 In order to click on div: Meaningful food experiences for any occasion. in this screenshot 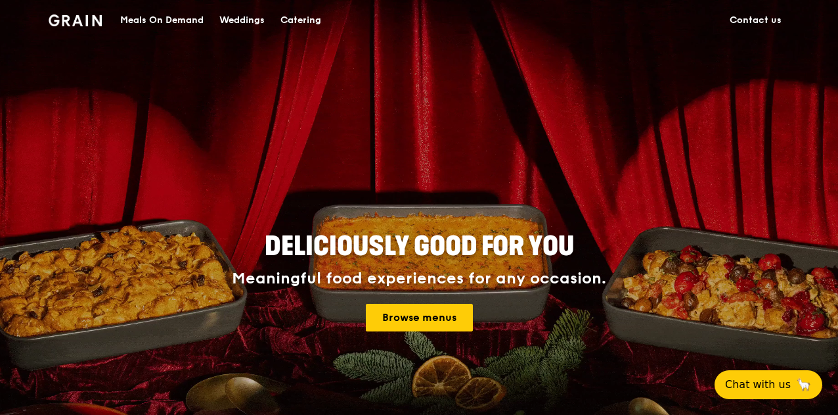, I will do `click(419, 279)`.